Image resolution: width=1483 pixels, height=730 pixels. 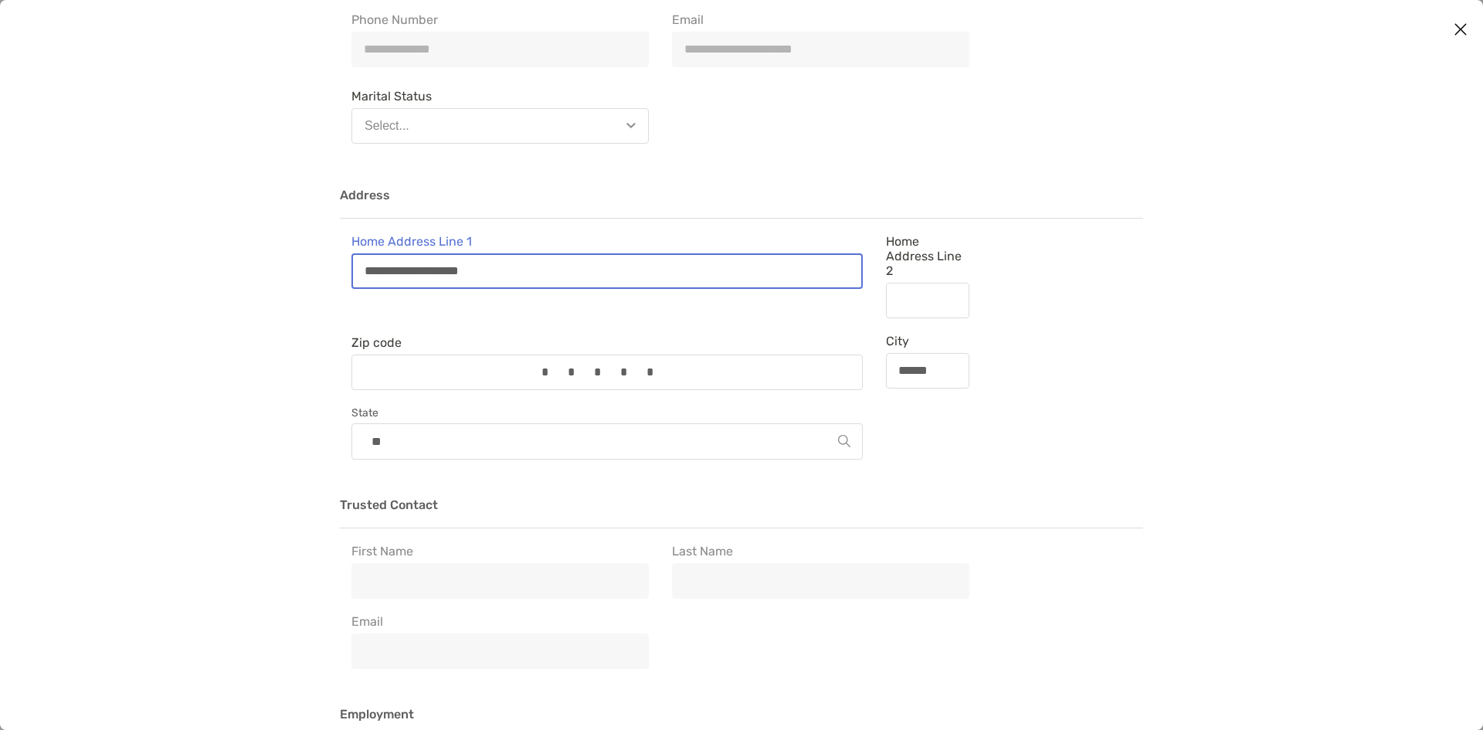 I want to click on label: State, so click(x=607, y=412).